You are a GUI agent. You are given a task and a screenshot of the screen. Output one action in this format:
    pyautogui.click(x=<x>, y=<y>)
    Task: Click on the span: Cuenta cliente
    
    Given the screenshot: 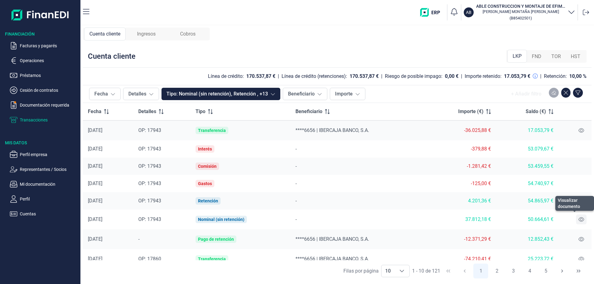 What is the action you would take?
    pyautogui.click(x=105, y=34)
    